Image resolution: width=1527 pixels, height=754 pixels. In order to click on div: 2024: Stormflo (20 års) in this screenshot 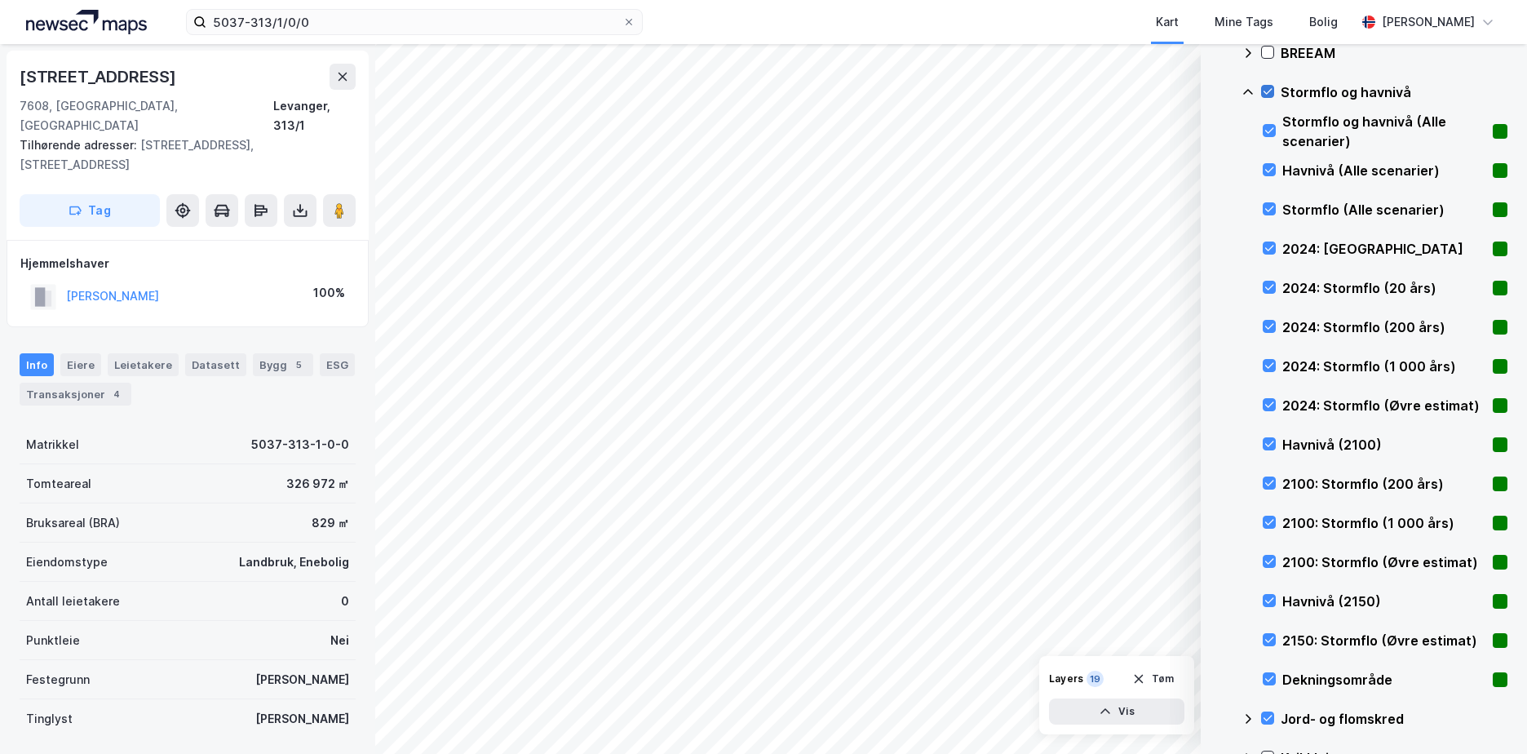, I will do `click(1384, 288)`.